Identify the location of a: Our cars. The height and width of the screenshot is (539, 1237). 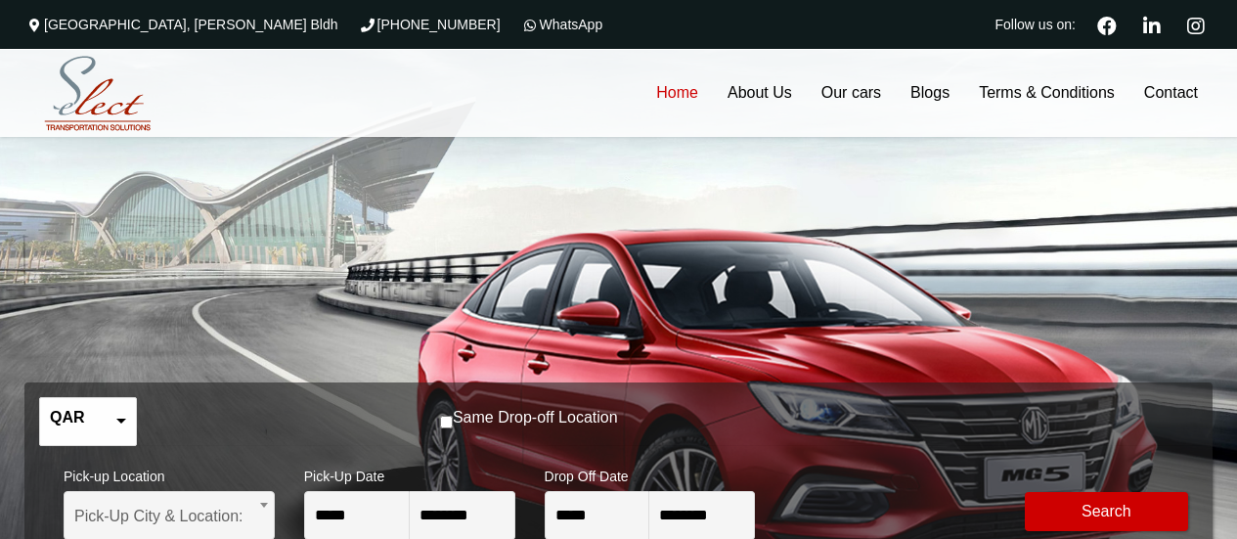
(851, 93).